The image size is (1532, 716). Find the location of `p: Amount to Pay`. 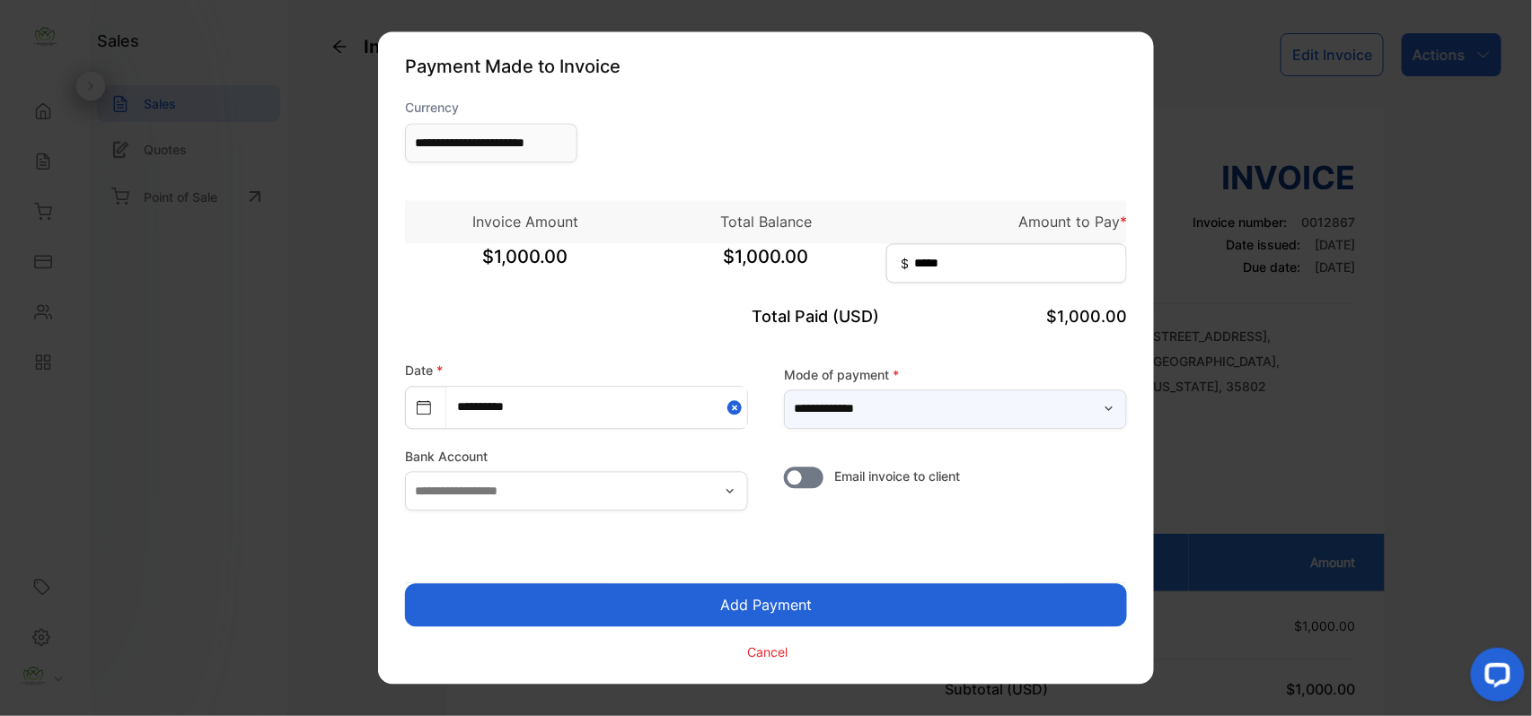

p: Amount to Pay is located at coordinates (1006, 223).